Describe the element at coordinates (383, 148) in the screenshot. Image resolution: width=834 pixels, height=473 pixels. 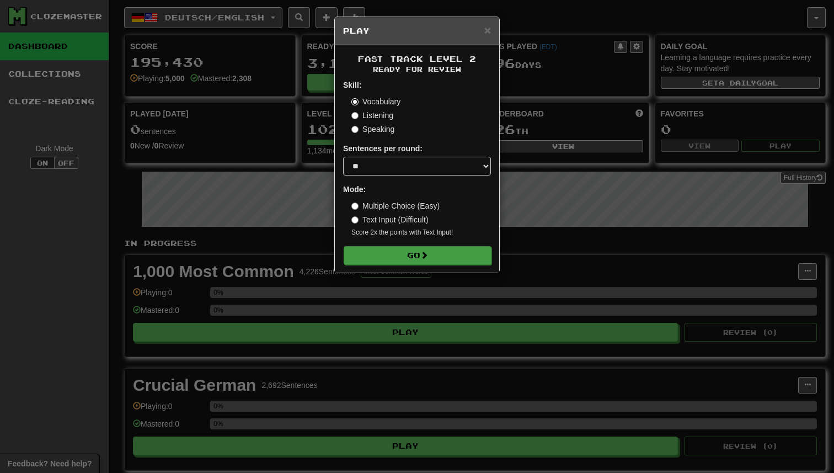
I see `label: Sentences per round:` at that location.